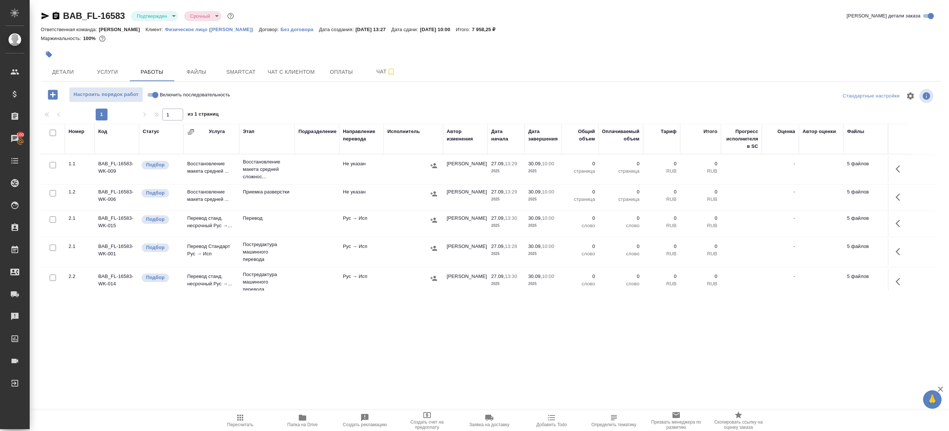 This screenshot has height=431, width=949. I want to click on div: Исполнитель, so click(404, 132).